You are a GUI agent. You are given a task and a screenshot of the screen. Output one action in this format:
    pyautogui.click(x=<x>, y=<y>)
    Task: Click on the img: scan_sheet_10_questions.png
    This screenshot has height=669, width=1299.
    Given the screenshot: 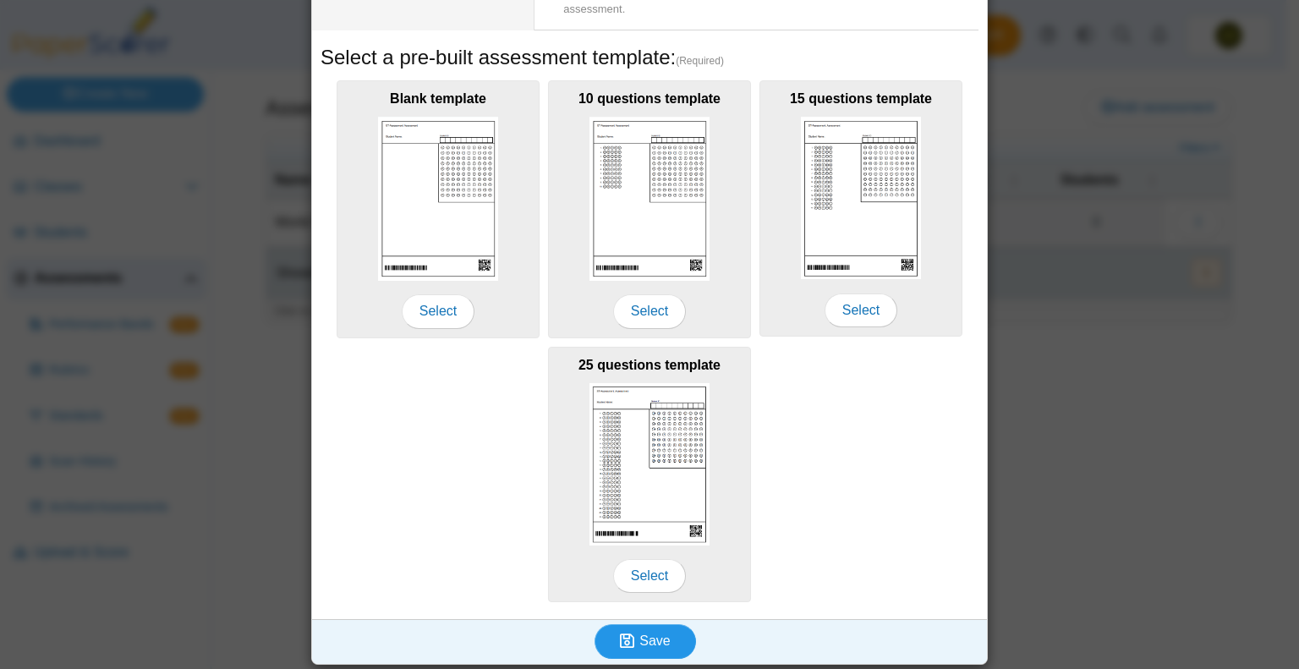 What is the action you would take?
    pyautogui.click(x=650, y=198)
    